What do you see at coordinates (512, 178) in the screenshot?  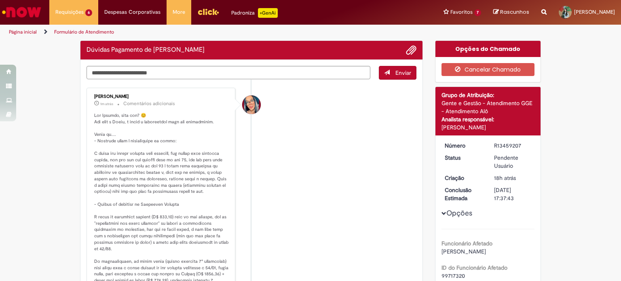 I see `div: 28/08/2025 16:35:55` at bounding box center [512, 178].